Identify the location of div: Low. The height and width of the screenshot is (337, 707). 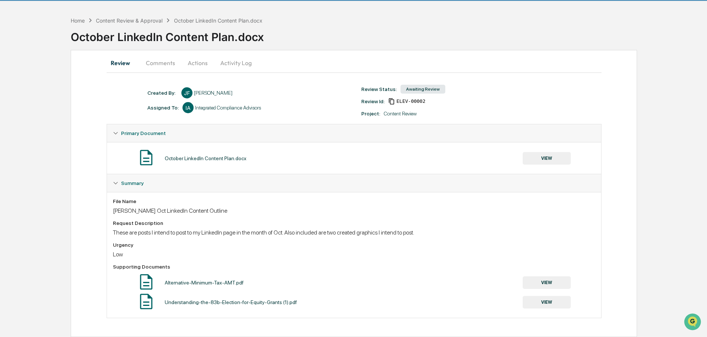
(354, 254).